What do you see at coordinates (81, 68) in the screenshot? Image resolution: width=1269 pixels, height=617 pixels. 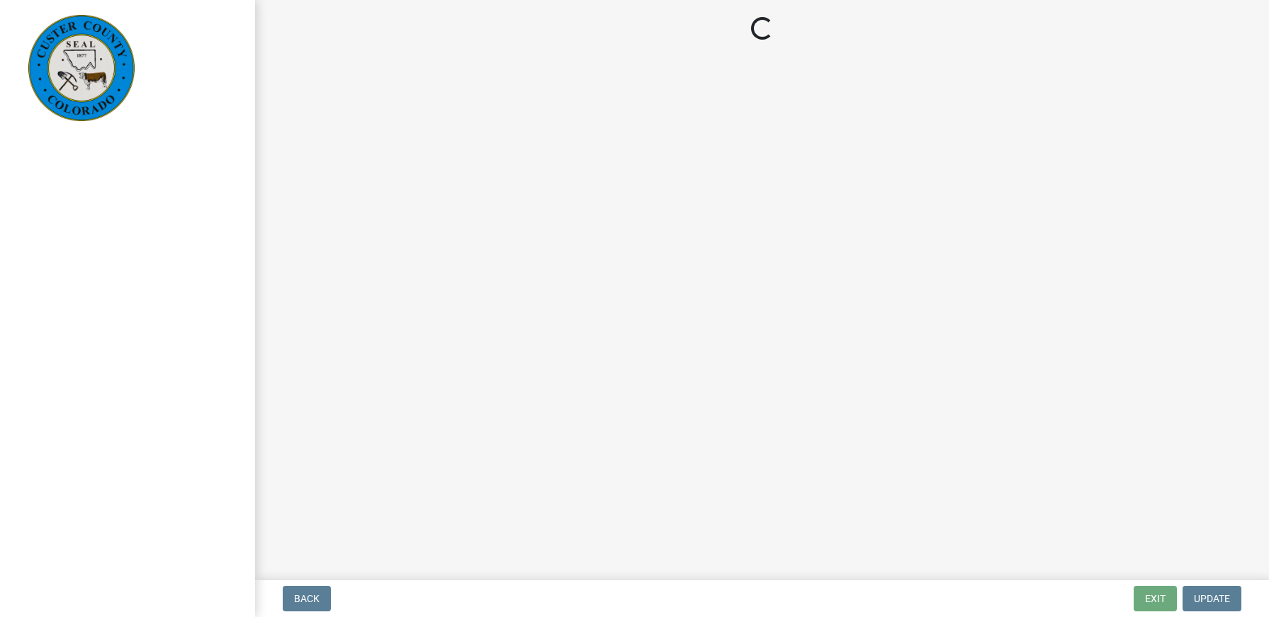 I see `img: Custer County, Colorado` at bounding box center [81, 68].